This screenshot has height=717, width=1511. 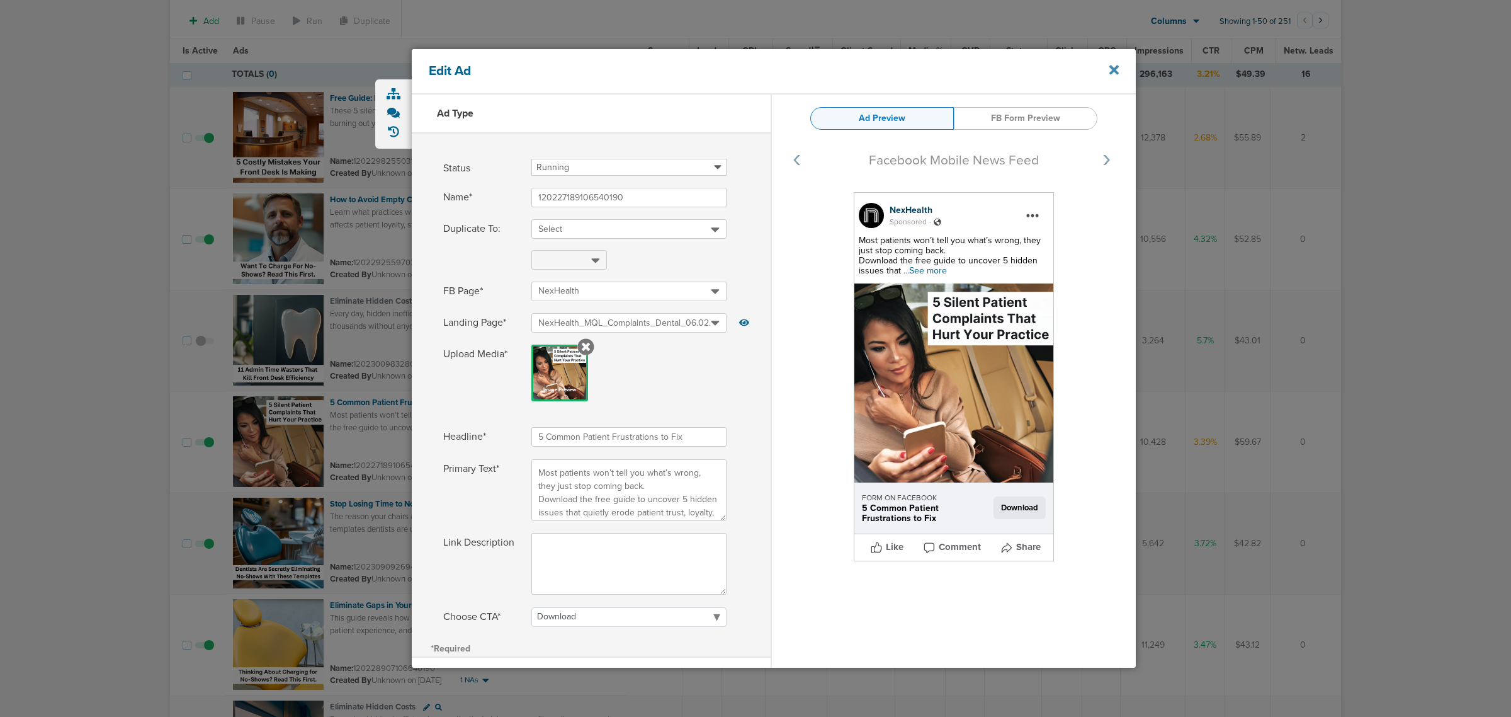 I want to click on span: NexHealth, so click(x=559, y=290).